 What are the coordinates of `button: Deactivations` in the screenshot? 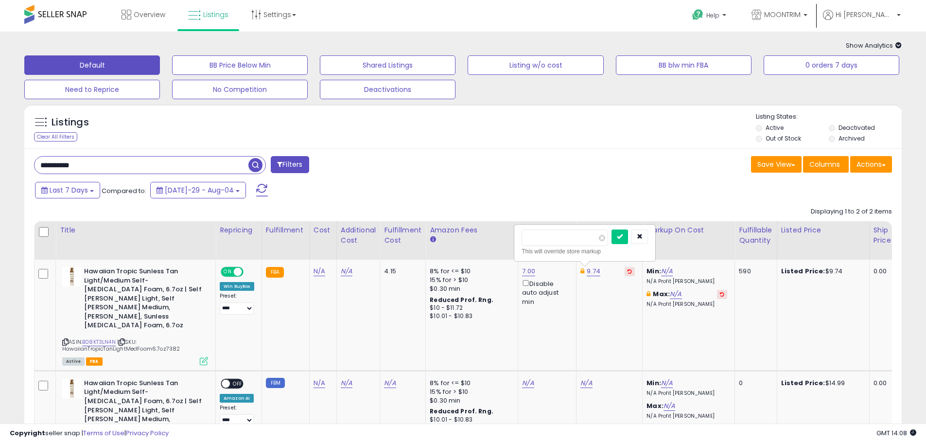 It's located at (387, 89).